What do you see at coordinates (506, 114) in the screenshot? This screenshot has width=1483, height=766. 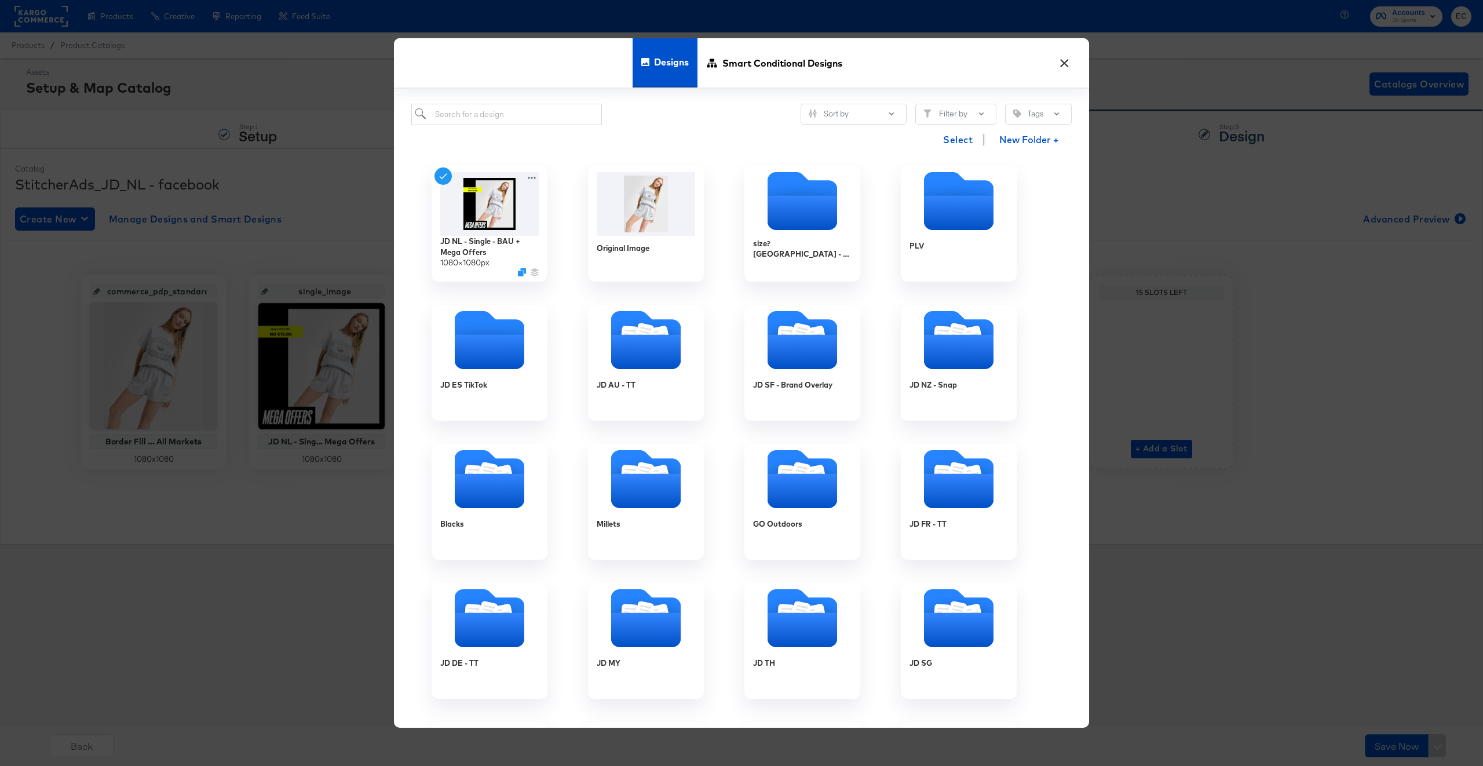 I see `input: Search for a design` at bounding box center [506, 114].